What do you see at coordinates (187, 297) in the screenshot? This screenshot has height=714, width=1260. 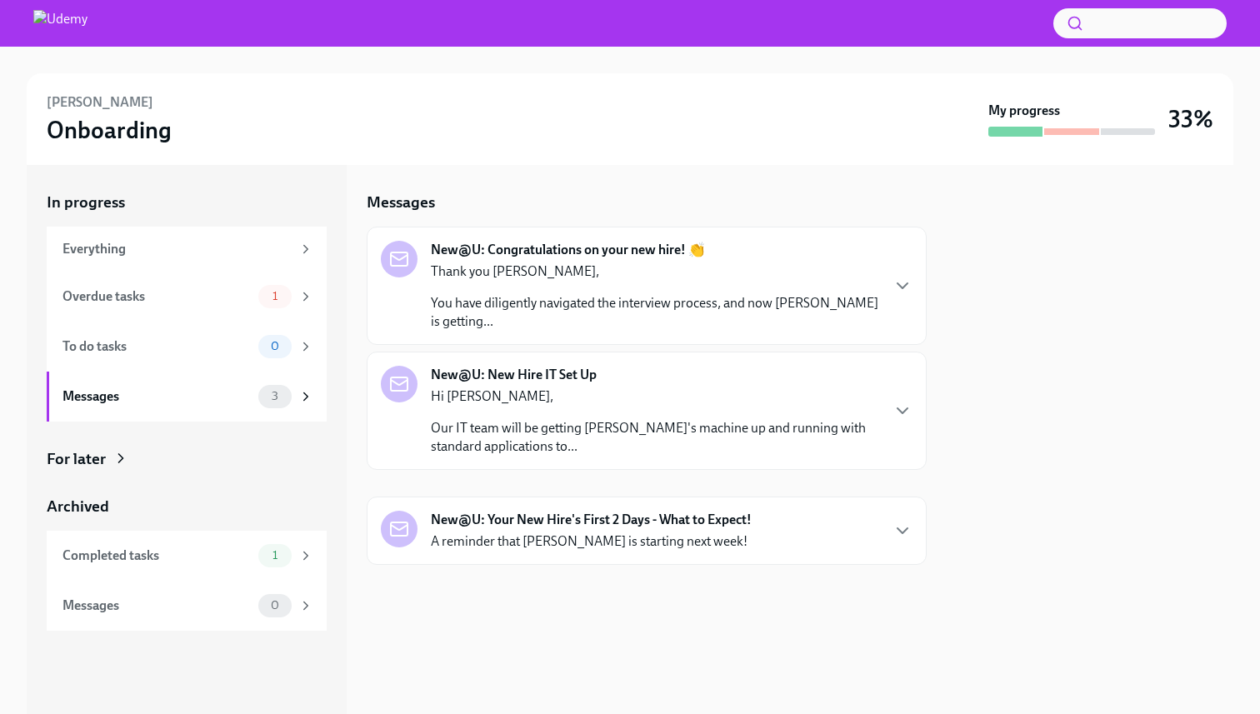 I see `a: Overdue tasks1` at bounding box center [187, 297].